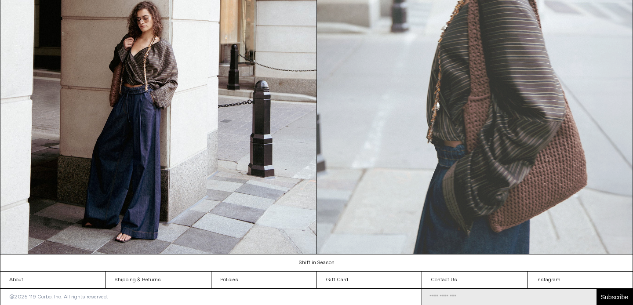 This screenshot has height=305, width=633. I want to click on a: Shift in Season, so click(316, 263).